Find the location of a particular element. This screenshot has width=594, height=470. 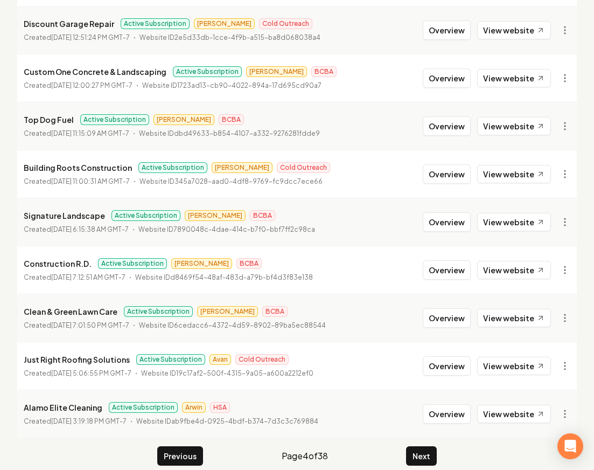

button: Next is located at coordinates (421, 456).